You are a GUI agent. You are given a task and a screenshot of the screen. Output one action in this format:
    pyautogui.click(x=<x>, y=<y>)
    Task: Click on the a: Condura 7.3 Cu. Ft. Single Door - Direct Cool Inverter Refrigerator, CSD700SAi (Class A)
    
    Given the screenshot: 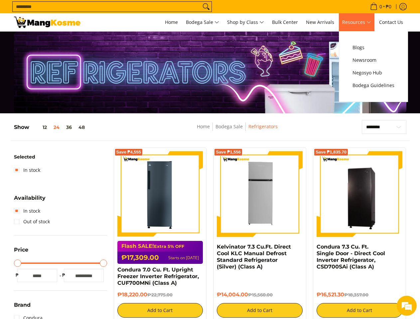 What is the action you would take?
    pyautogui.click(x=351, y=257)
    